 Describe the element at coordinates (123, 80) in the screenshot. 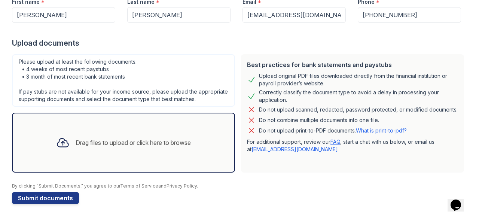

I see `div: Please upload at least the following documents: • 4 weeks of most recent paystubs • 3 month of mo...` at that location.